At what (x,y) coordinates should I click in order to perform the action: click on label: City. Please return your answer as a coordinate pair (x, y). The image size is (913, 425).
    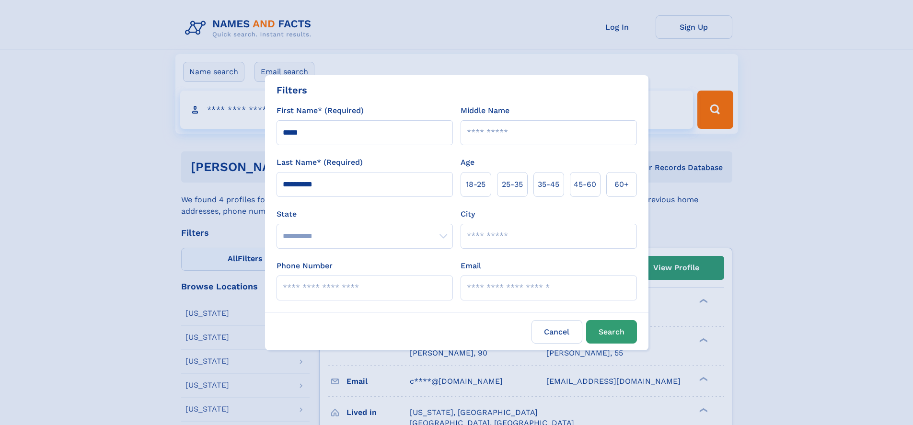
    Looking at the image, I should click on (468, 214).